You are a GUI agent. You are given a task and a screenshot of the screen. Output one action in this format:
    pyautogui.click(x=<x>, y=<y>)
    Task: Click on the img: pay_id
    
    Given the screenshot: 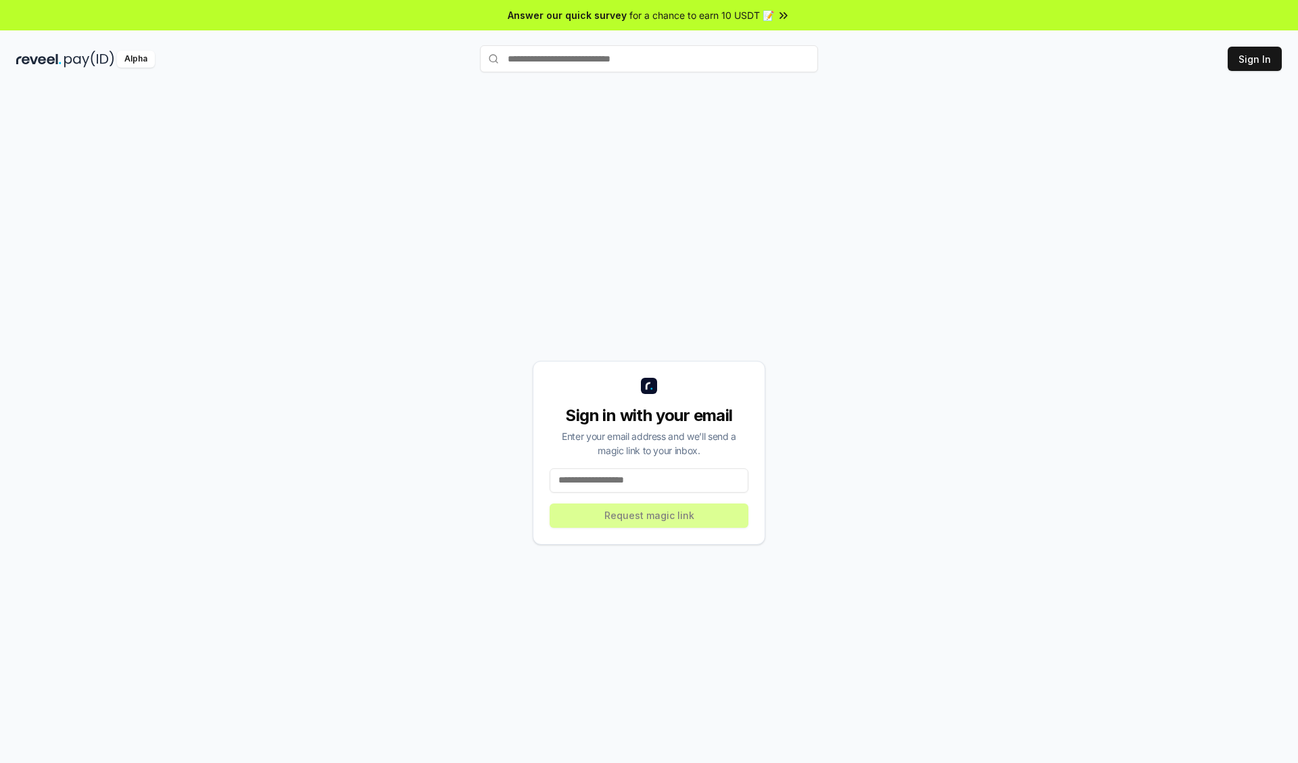 What is the action you would take?
    pyautogui.click(x=89, y=59)
    